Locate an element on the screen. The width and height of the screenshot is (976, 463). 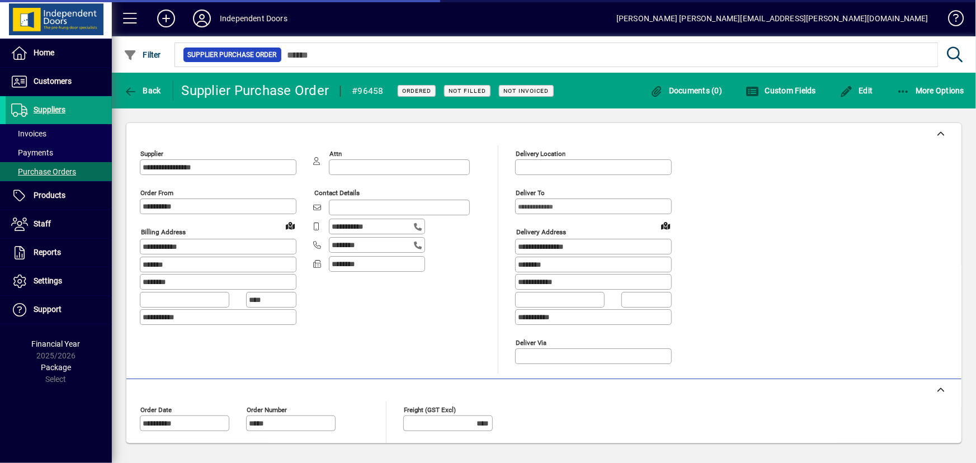
button: Edit is located at coordinates (856, 91).